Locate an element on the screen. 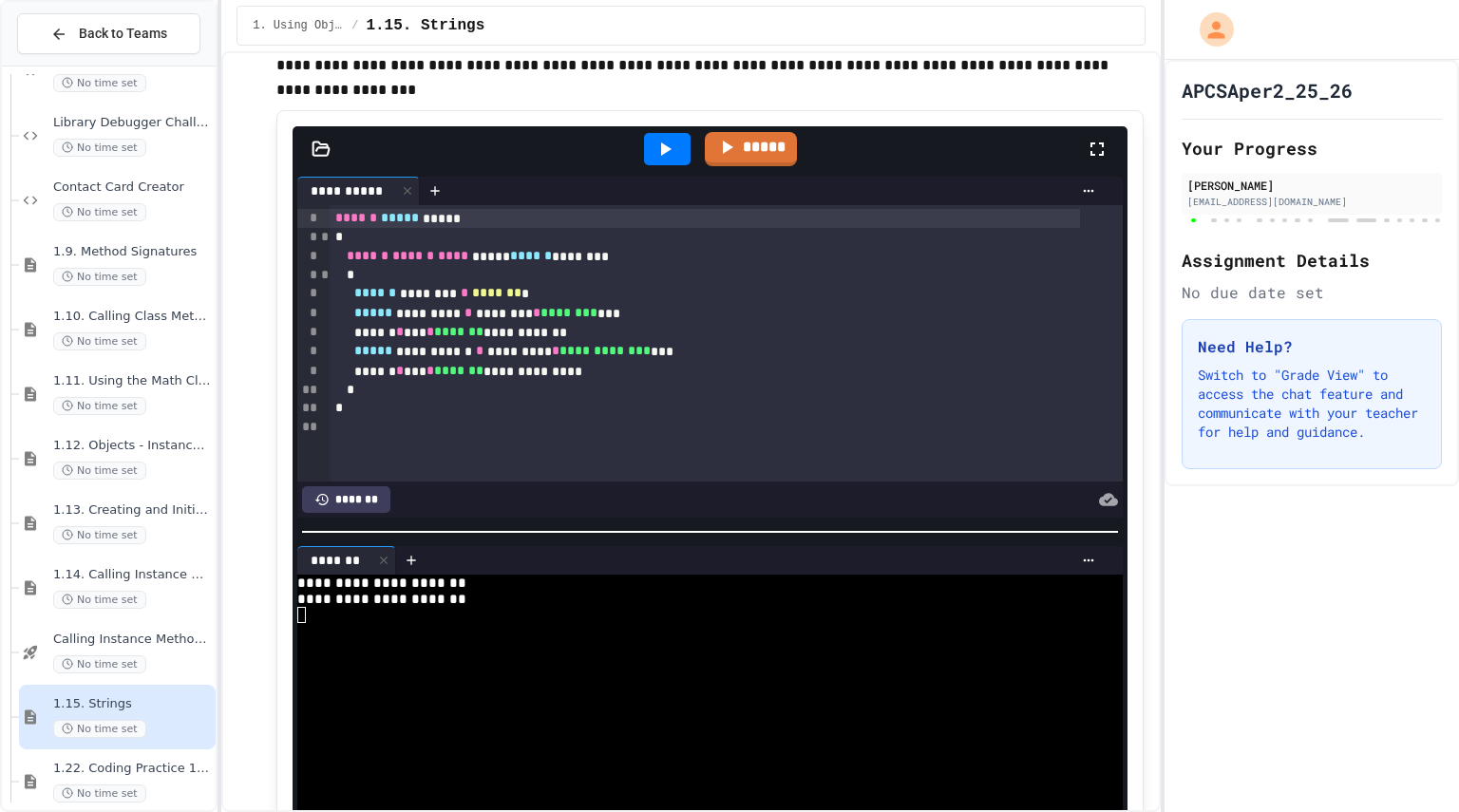  div: No due date set is located at coordinates (1311, 293).